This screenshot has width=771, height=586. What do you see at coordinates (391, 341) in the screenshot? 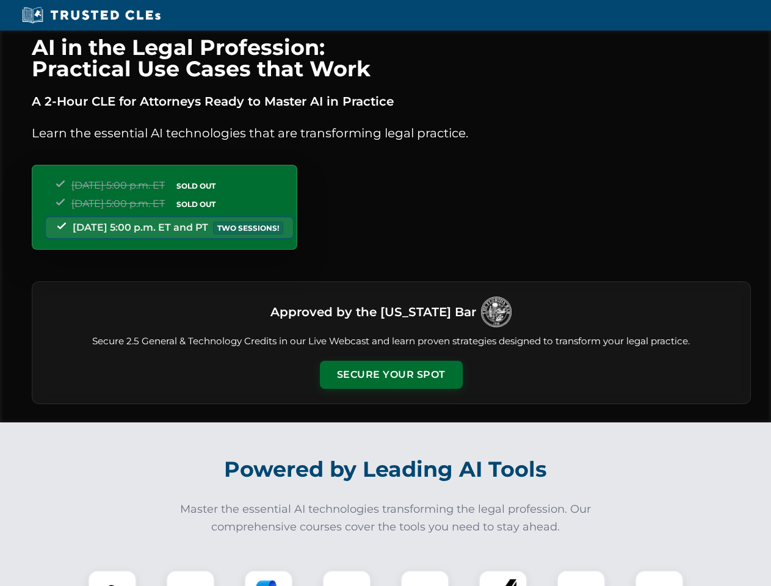
I see `p: Secure 2.5 General & Technology Credits in our Live Webcast and learn proven strategies designed ...` at bounding box center [391, 341].